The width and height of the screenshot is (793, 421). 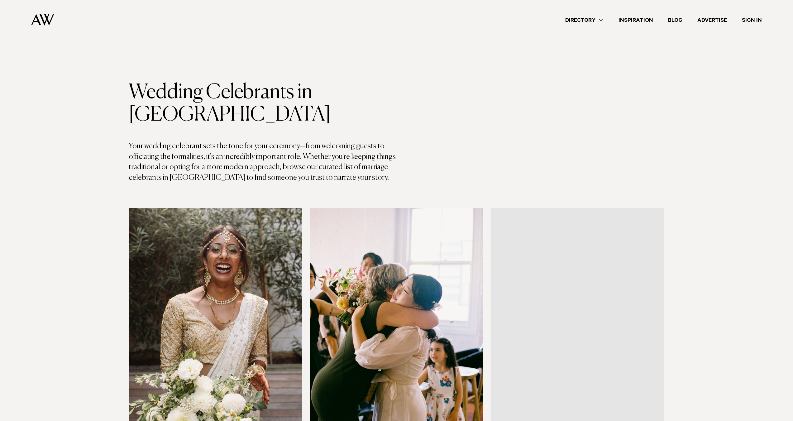 What do you see at coordinates (751, 20) in the screenshot?
I see `a: Sign In` at bounding box center [751, 20].